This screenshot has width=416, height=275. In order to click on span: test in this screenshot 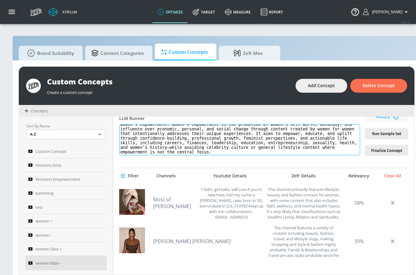, I will do `click(39, 207)`.